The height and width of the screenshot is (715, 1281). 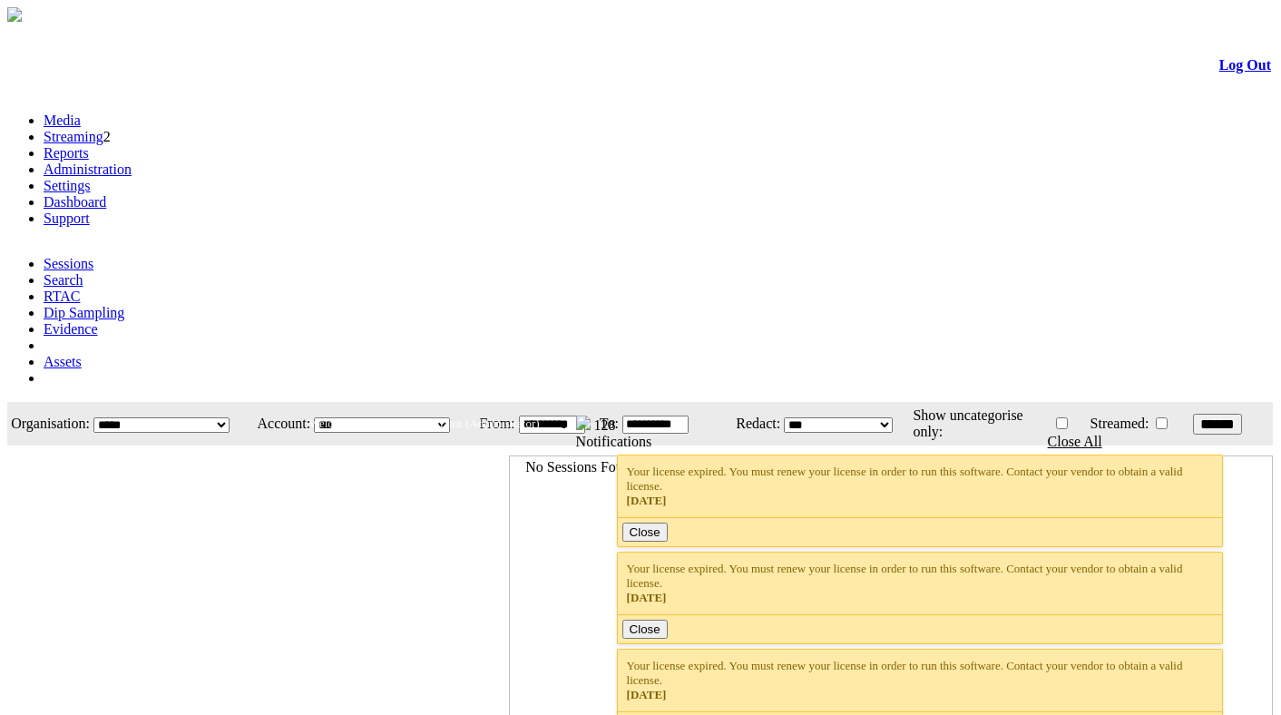 What do you see at coordinates (64, 279) in the screenshot?
I see `a: Search` at bounding box center [64, 279].